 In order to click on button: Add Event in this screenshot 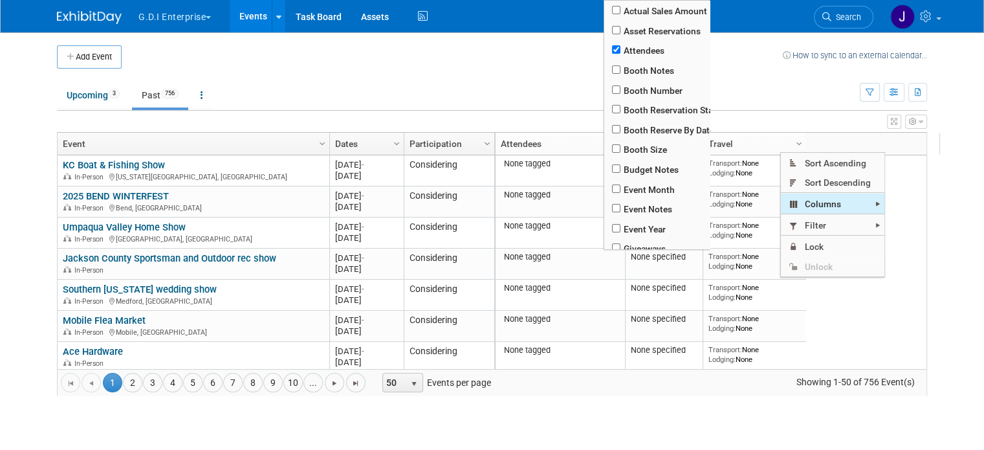, I will do `click(89, 57)`.